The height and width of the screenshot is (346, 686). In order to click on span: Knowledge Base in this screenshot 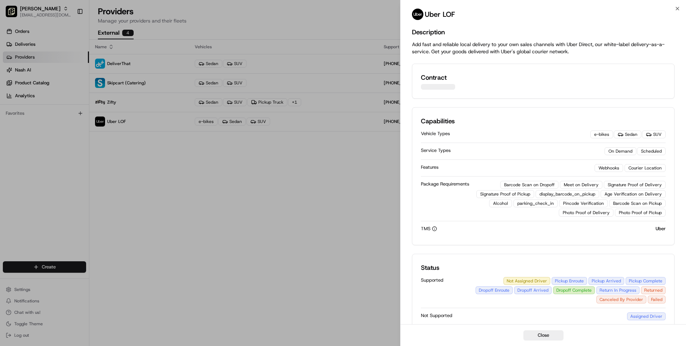, I will do `click(34, 107)`.